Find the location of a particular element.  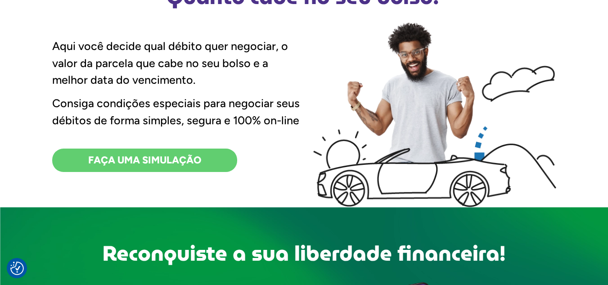

p: Consiga condições especiais para negociar seus débitos de forma simples, segura e 100% on-line is located at coordinates (178, 112).